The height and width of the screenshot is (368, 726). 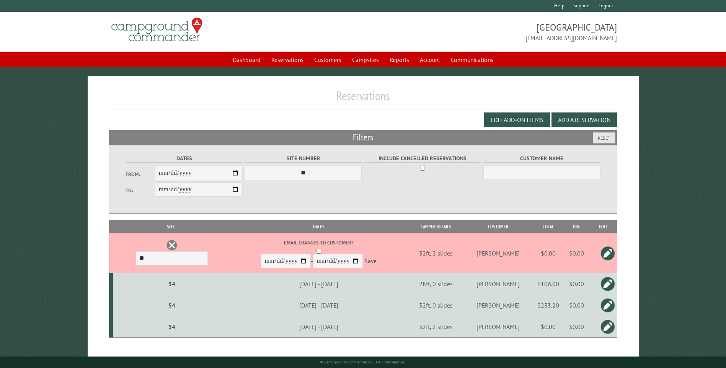 I want to click on td: 28ft, 0 slides, so click(x=436, y=284).